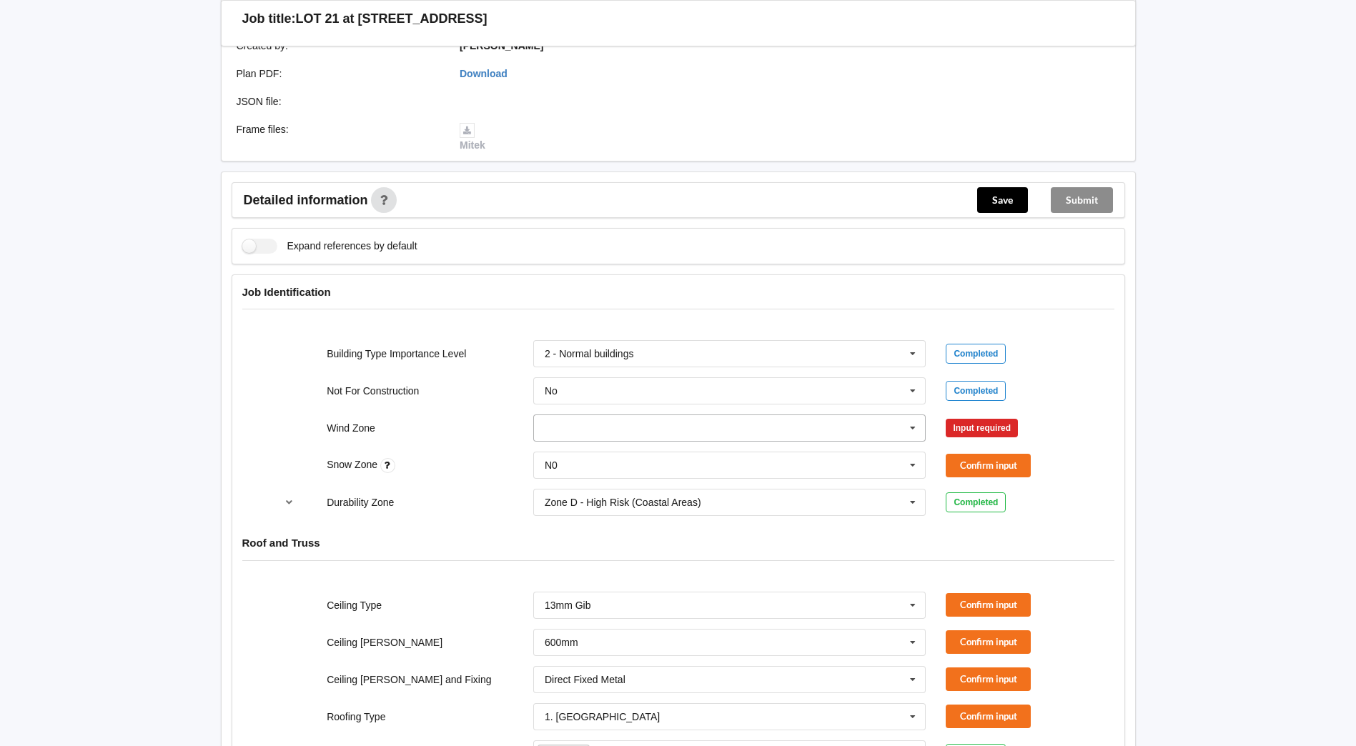 Image resolution: width=1356 pixels, height=746 pixels. What do you see at coordinates (678, 542) in the screenshot?
I see `h4: Roof and Truss` at bounding box center [678, 542].